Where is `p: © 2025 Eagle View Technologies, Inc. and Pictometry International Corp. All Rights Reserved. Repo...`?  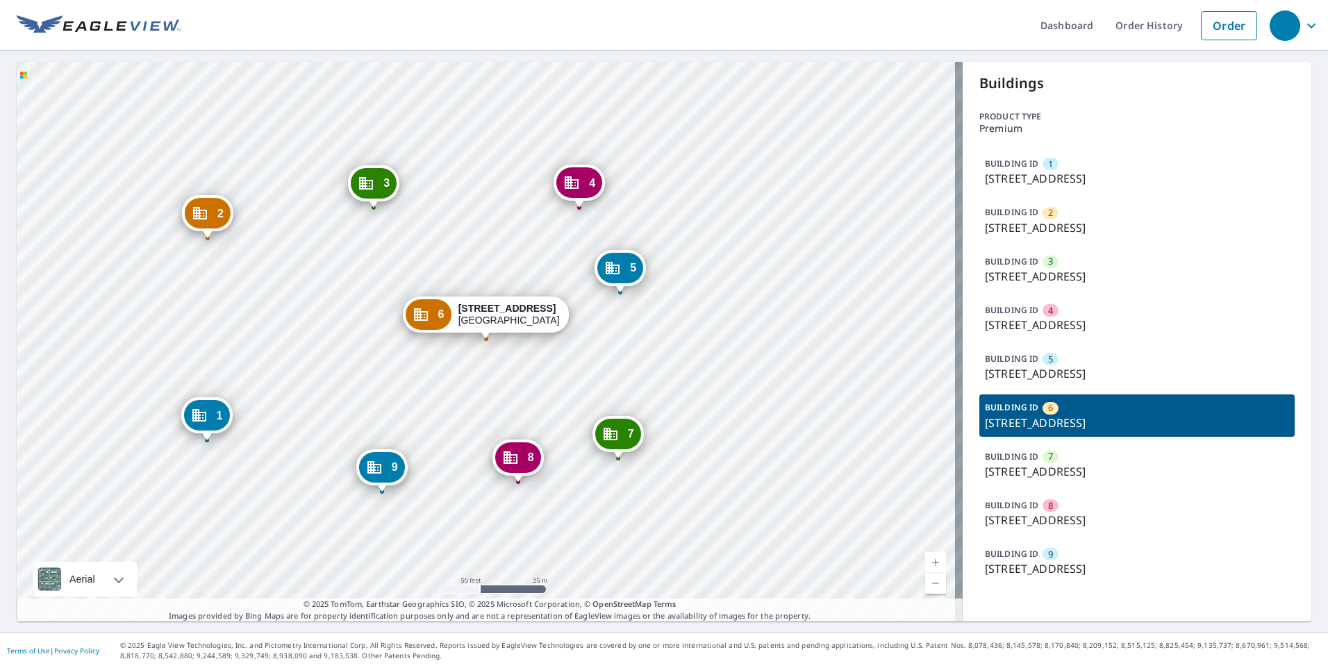 p: © 2025 Eagle View Technologies, Inc. and Pictometry International Corp. All Rights Reserved. Repo... is located at coordinates (720, 651).